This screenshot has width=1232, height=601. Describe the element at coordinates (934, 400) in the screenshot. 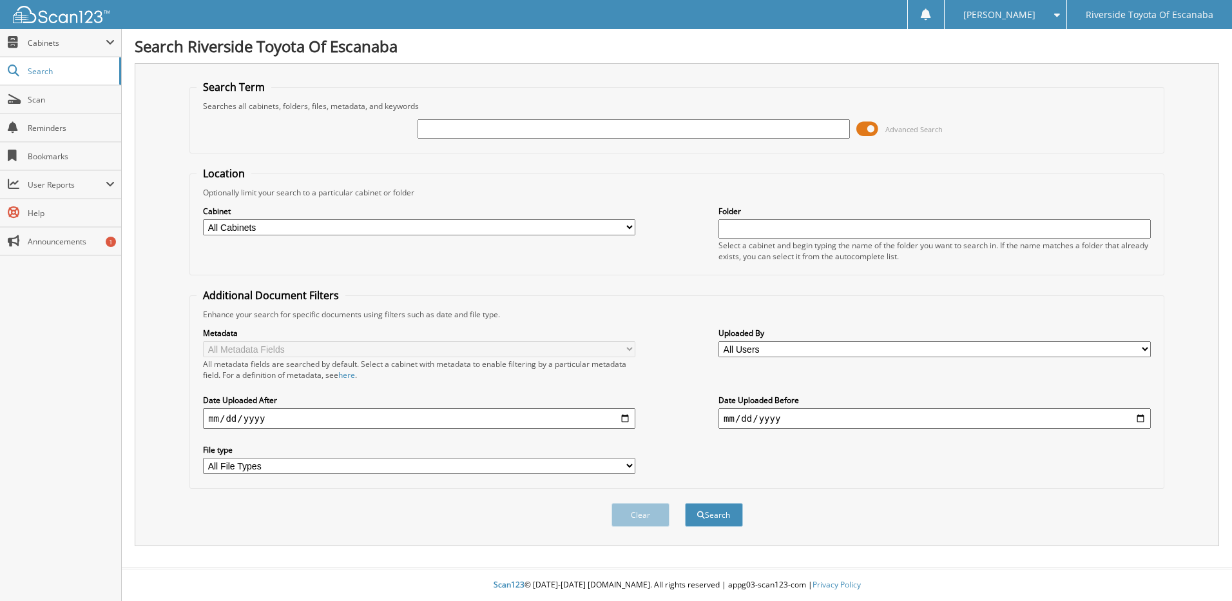

I see `label: Date Uploaded Before` at that location.